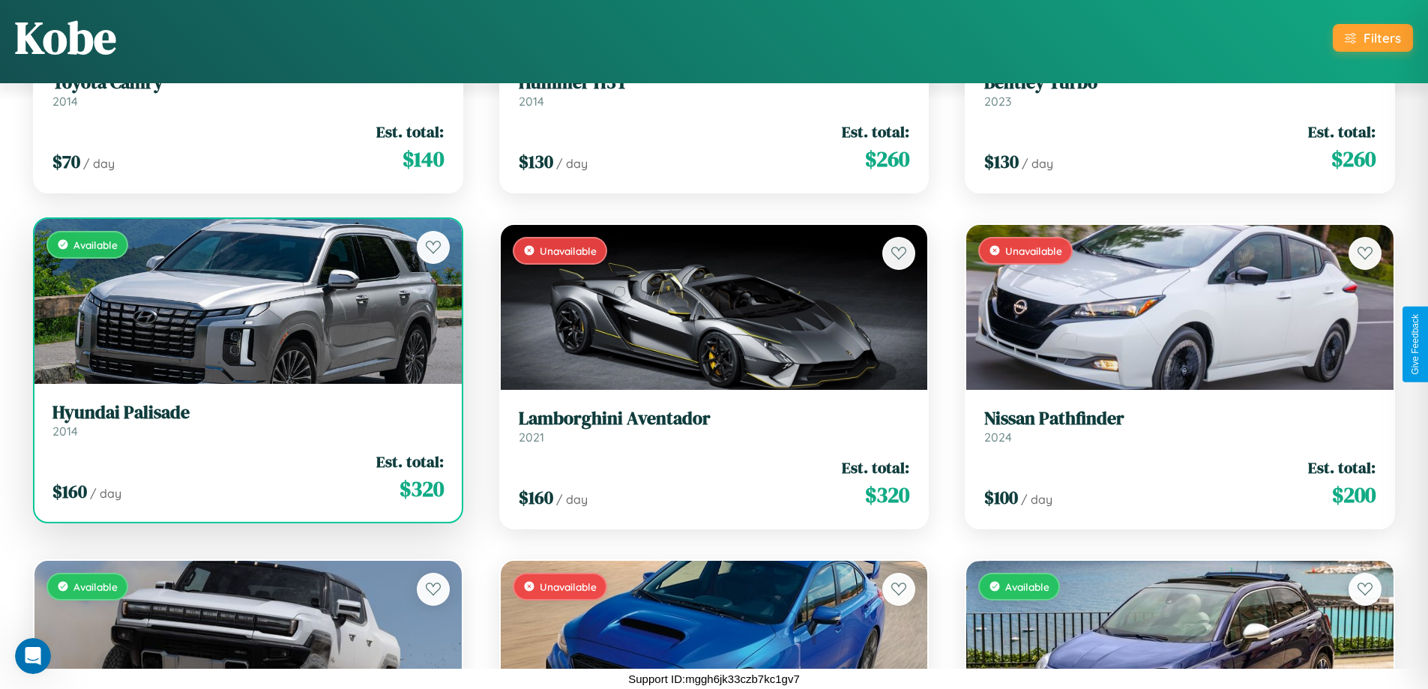  What do you see at coordinates (998, 437) in the screenshot?
I see `span: 2024` at bounding box center [998, 437].